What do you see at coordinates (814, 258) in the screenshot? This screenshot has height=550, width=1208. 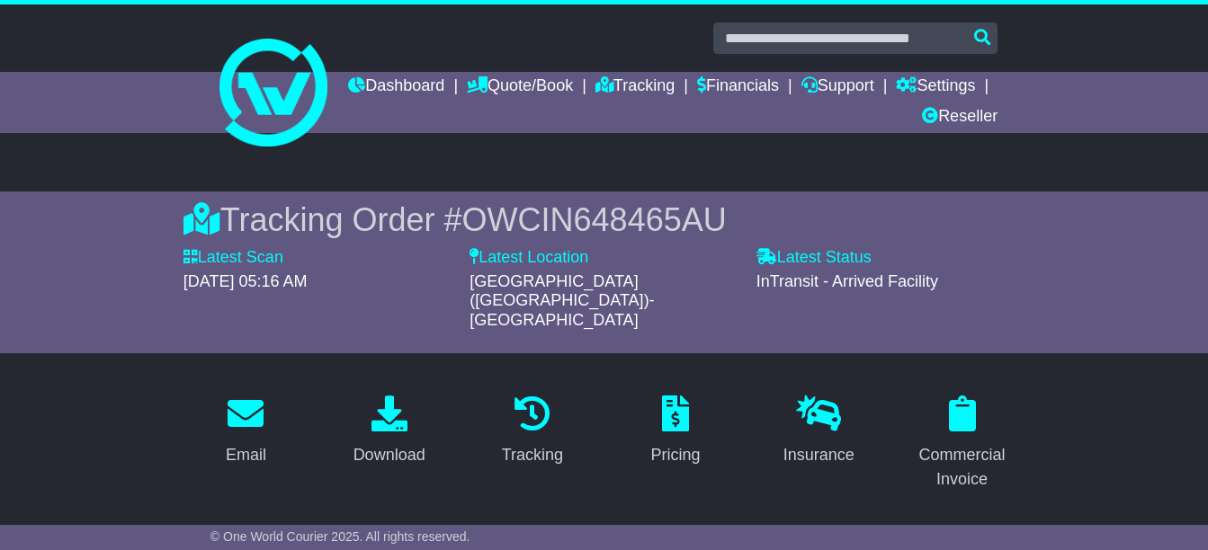 I see `label: Latest Status` at bounding box center [814, 258].